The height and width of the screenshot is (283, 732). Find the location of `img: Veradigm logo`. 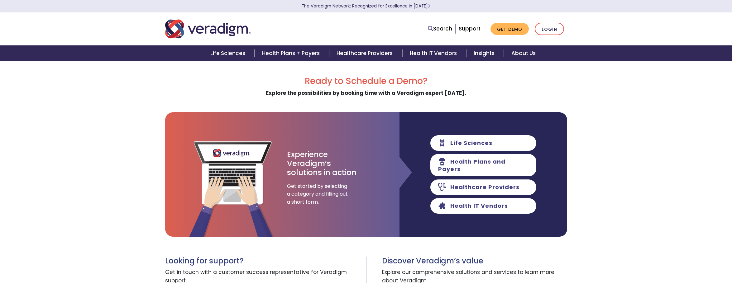

img: Veradigm logo is located at coordinates (208, 29).